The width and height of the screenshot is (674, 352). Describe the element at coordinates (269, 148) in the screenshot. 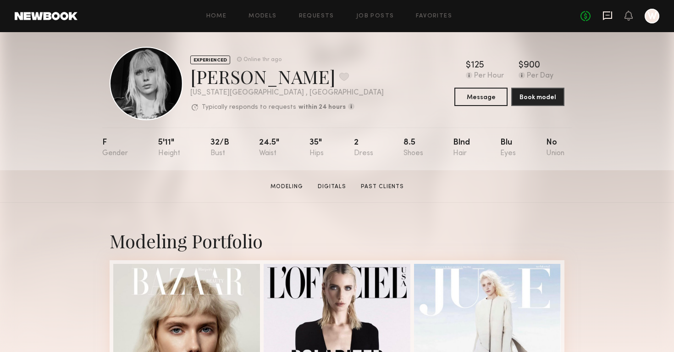

I see `div: 24.5"` at that location.